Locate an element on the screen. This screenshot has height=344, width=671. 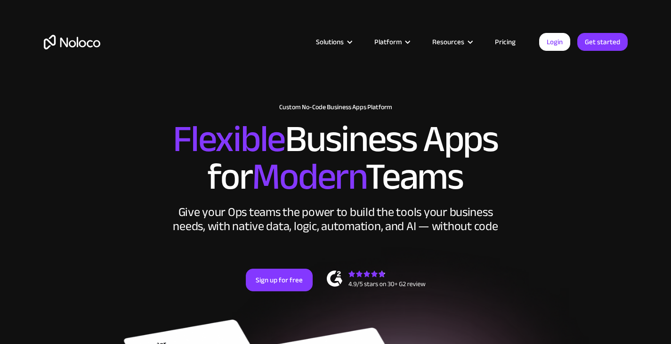
span: Modern is located at coordinates (308, 177).